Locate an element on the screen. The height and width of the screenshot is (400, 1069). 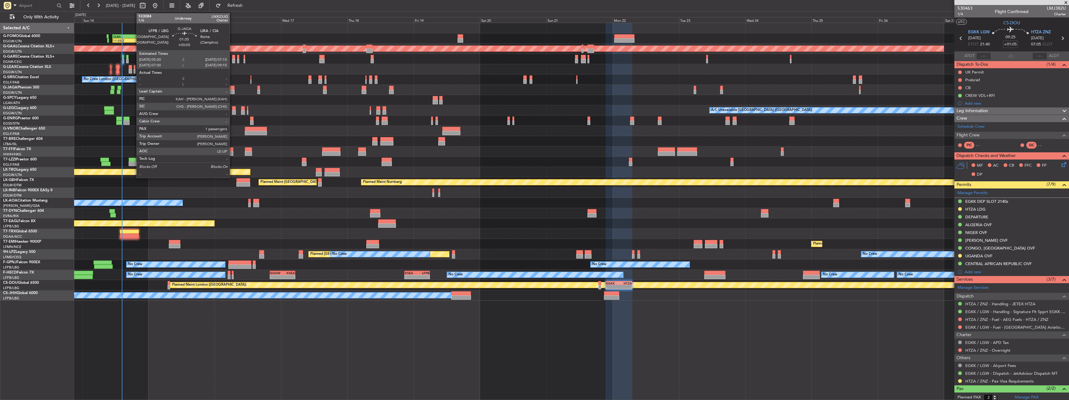
a: LFMN/NCE is located at coordinates (12, 247).